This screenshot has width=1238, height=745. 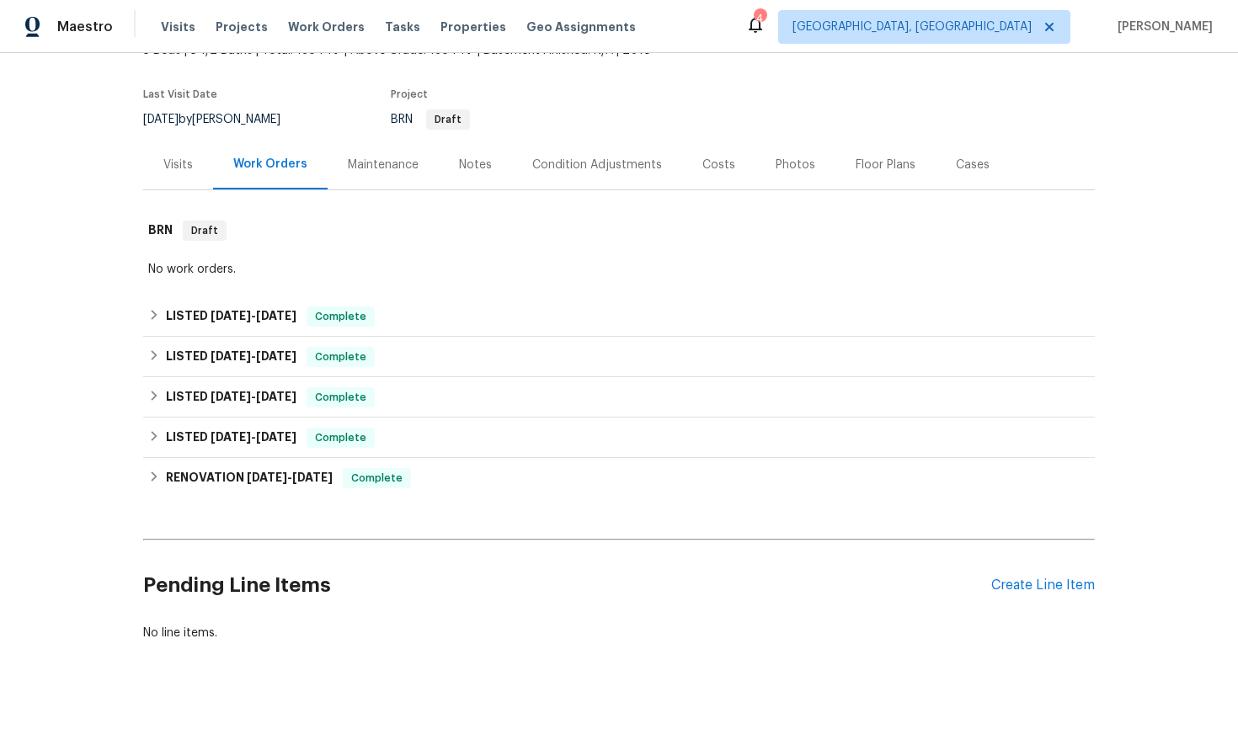 I want to click on span: Work Orders, so click(x=326, y=27).